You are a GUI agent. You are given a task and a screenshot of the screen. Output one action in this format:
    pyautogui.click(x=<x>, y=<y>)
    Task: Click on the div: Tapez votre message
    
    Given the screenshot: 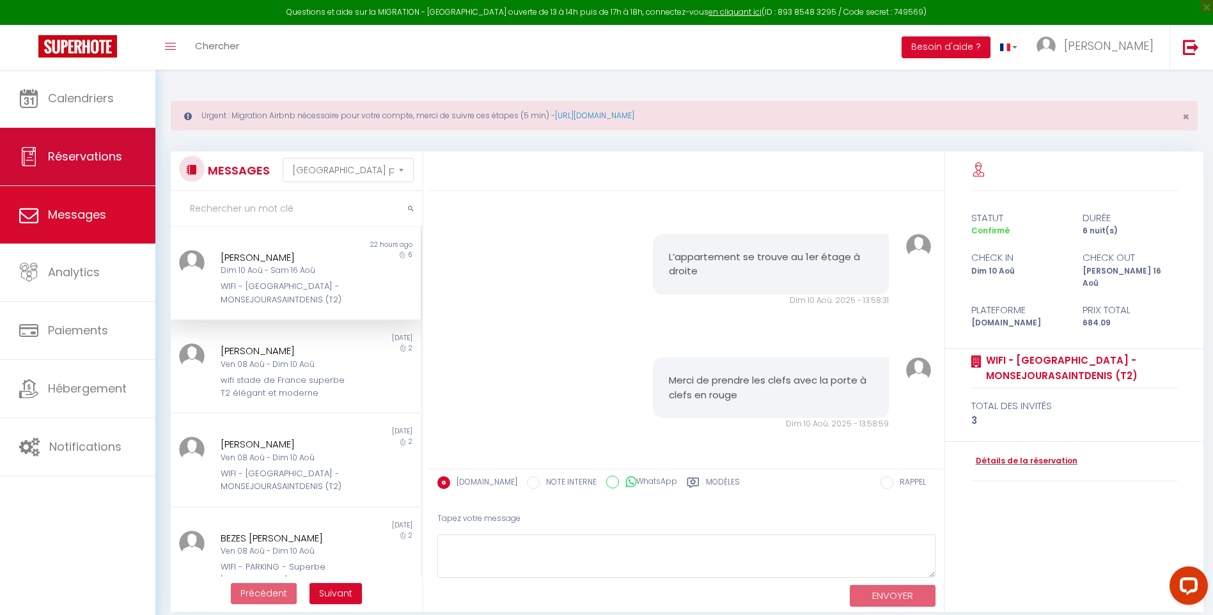 What is the action you would take?
    pyautogui.click(x=686, y=519)
    